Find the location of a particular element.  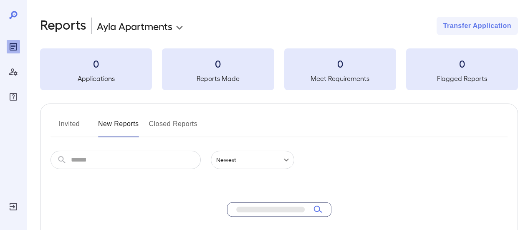

div: FAQ is located at coordinates (13, 97).